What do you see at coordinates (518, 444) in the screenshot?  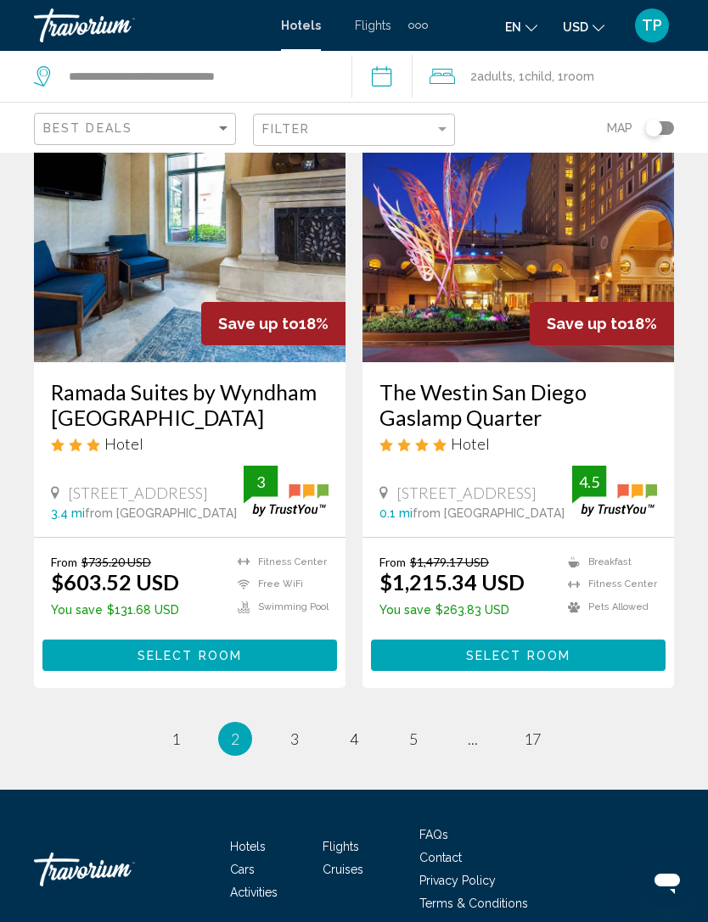 I see `div: 4 star Hotel` at bounding box center [518, 444].